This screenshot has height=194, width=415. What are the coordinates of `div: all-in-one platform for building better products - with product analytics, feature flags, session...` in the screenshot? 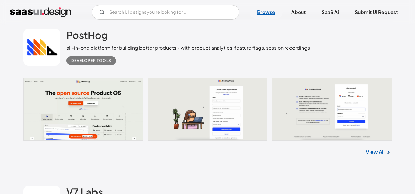 It's located at (188, 48).